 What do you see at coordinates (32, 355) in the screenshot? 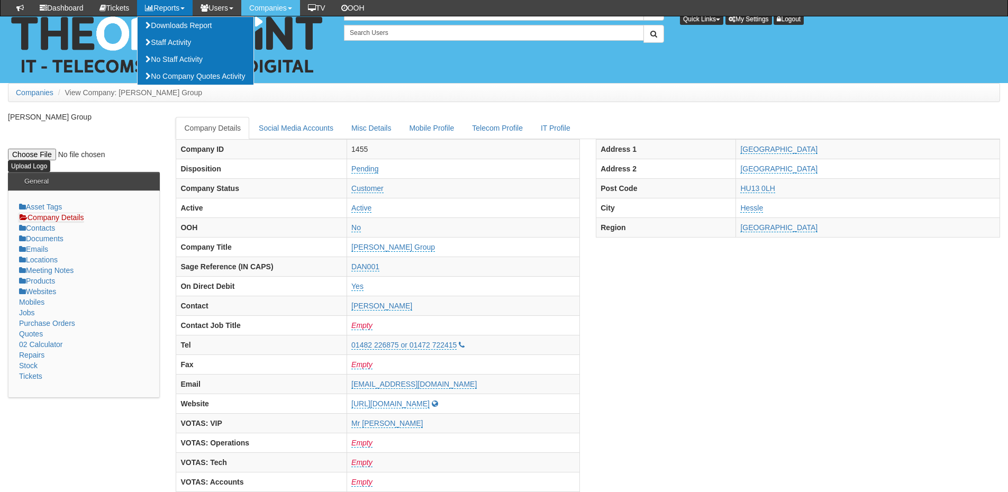
I see `a: Repairs` at bounding box center [32, 355].